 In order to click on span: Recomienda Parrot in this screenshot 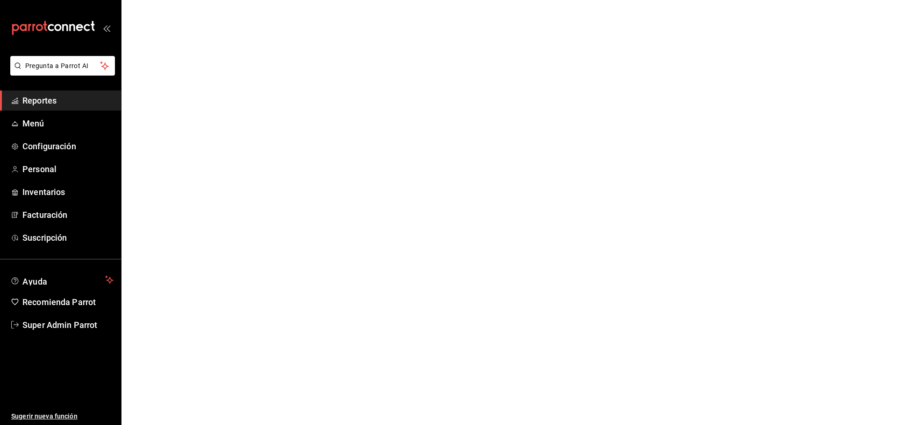, I will do `click(68, 302)`.